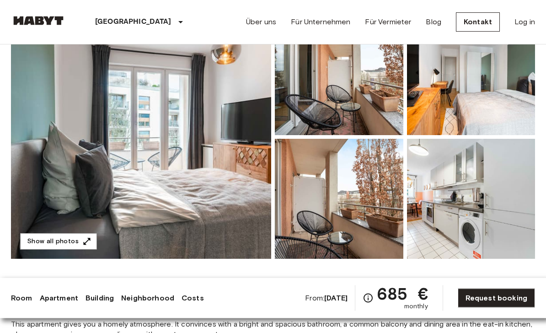 The width and height of the screenshot is (546, 333). Describe the element at coordinates (416, 306) in the screenshot. I see `span: monthly` at that location.